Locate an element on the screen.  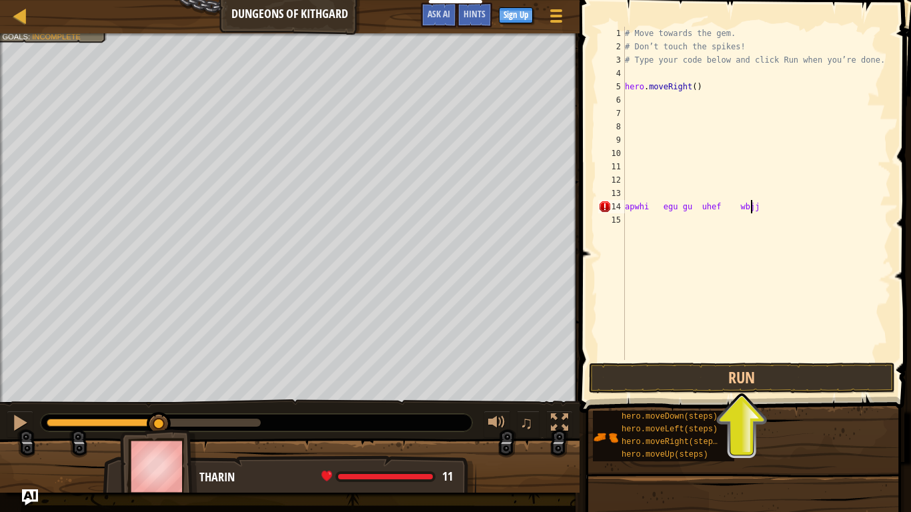
div: 14 is located at coordinates (612, 207).